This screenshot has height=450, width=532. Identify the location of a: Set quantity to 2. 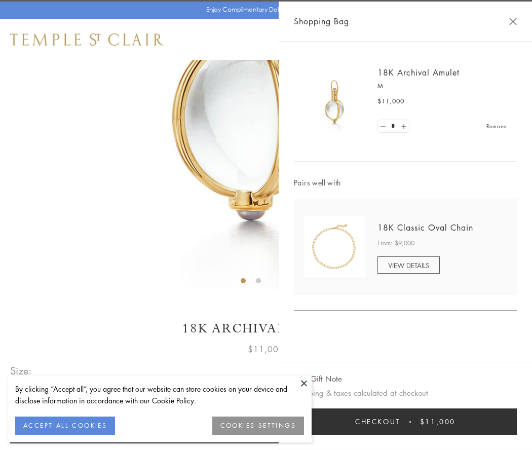
(403, 126).